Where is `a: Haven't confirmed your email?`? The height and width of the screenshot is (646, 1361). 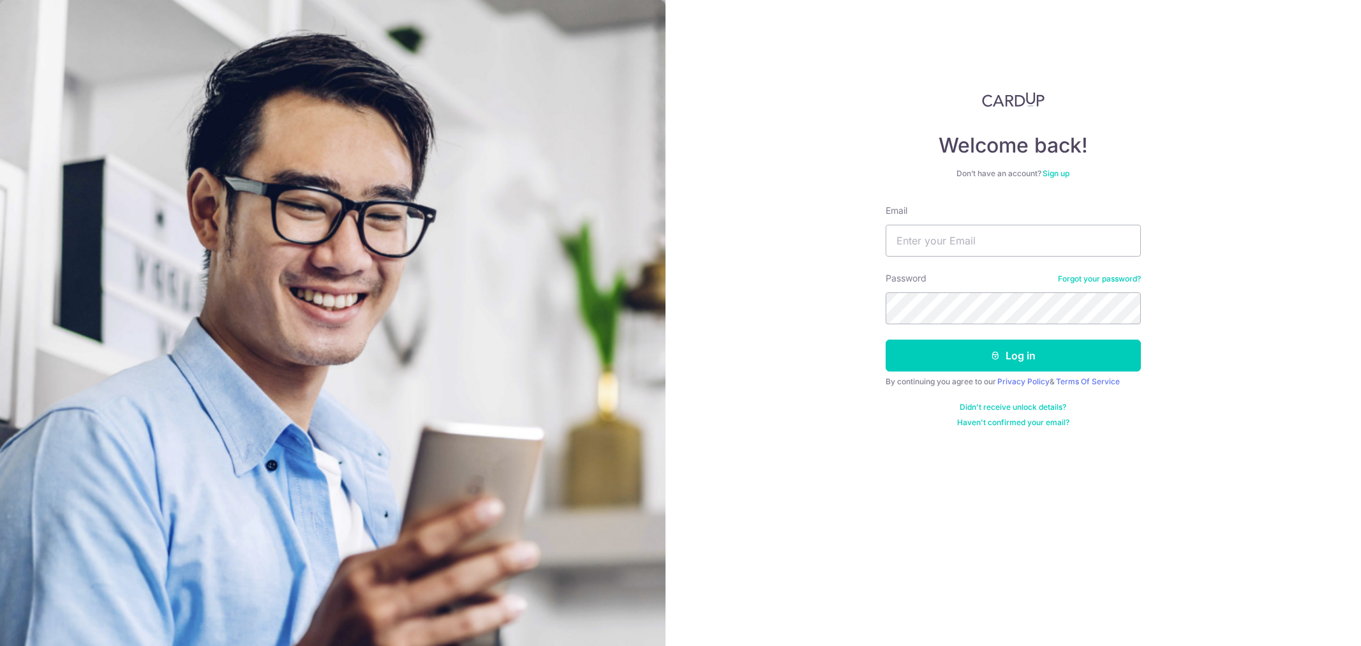 a: Haven't confirmed your email? is located at coordinates (1013, 422).